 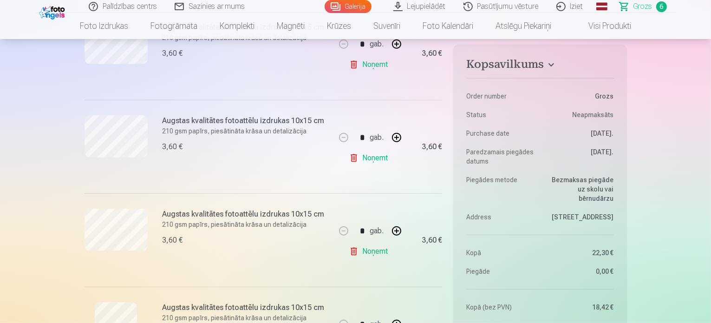 What do you see at coordinates (579, 253) in the screenshot?
I see `dd: 22,30 €` at bounding box center [579, 253].